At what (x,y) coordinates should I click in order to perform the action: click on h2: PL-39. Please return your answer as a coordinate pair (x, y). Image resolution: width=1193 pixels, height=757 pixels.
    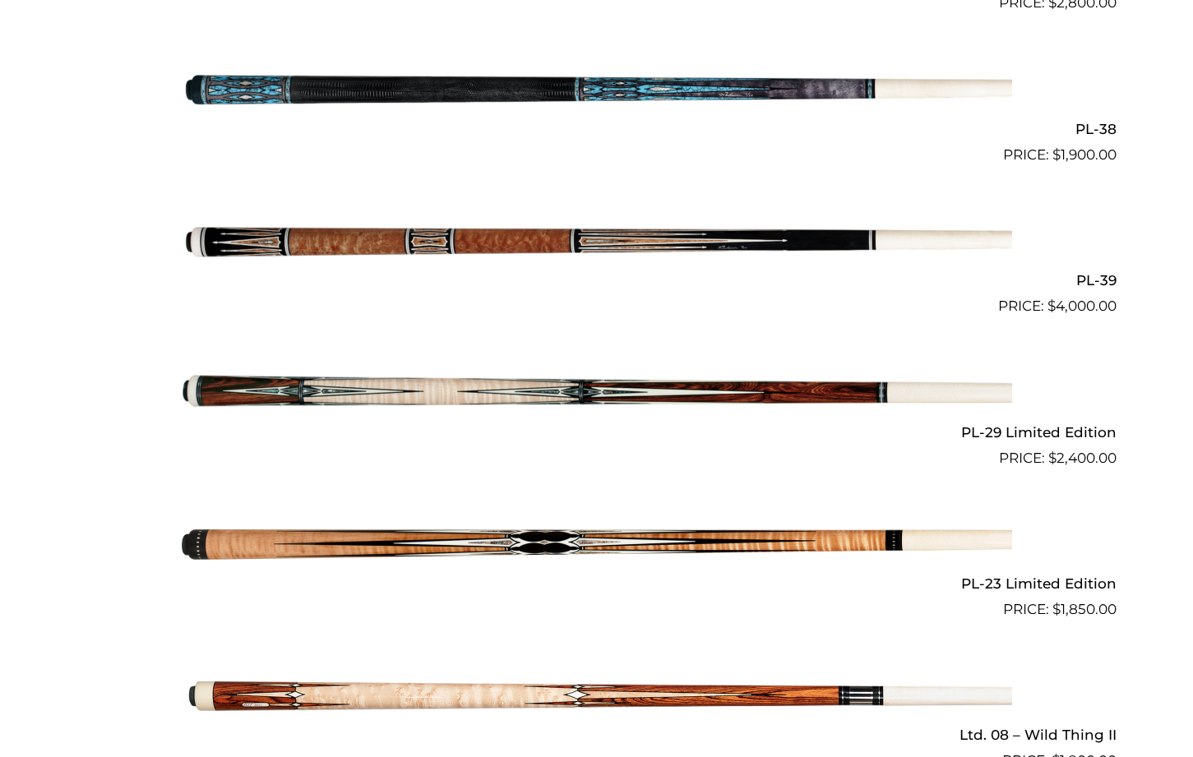
    Looking at the image, I should click on (597, 280).